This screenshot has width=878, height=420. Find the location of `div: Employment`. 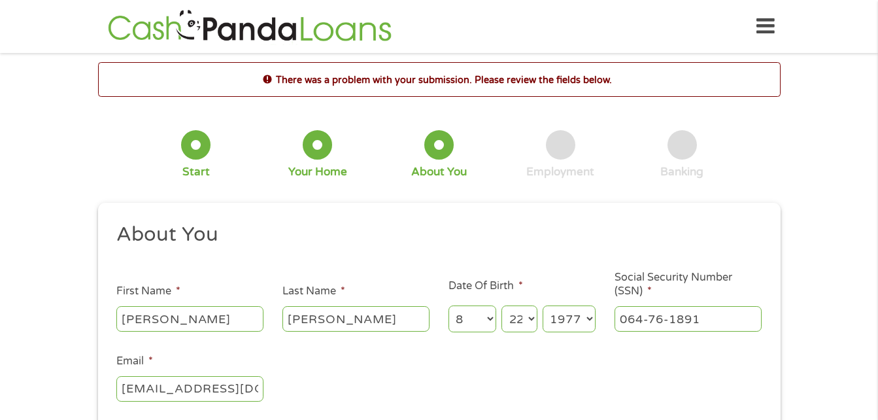

div: Employment is located at coordinates (560, 172).